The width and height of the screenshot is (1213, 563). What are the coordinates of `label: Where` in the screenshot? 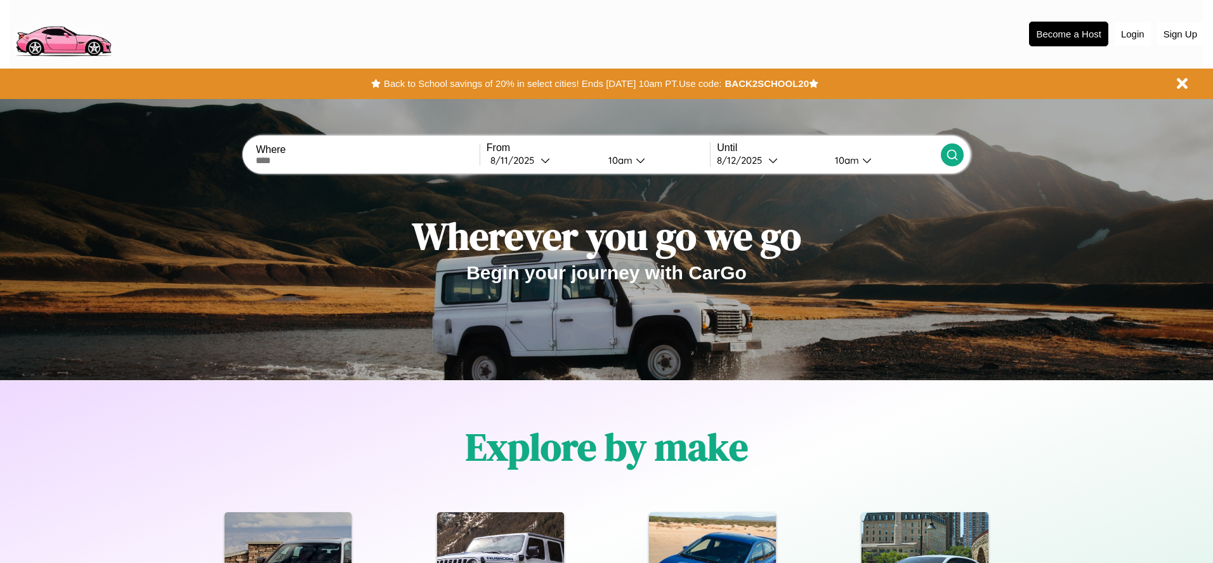 It's located at (367, 150).